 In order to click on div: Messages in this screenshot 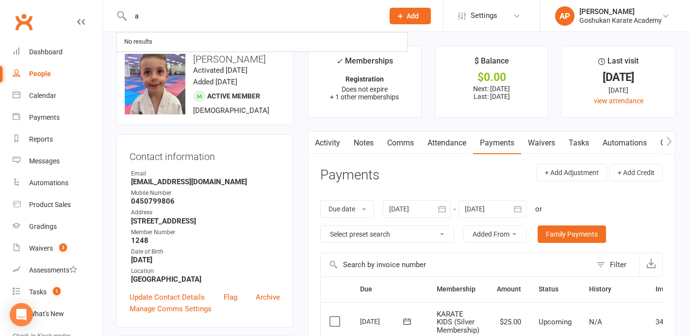, I will do `click(44, 161)`.